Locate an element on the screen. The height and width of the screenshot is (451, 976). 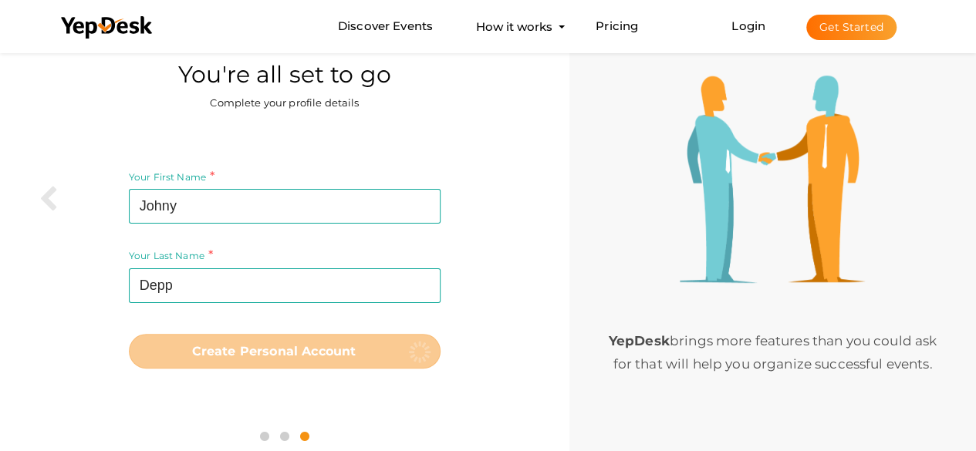
a: Discover Events is located at coordinates (385, 26).